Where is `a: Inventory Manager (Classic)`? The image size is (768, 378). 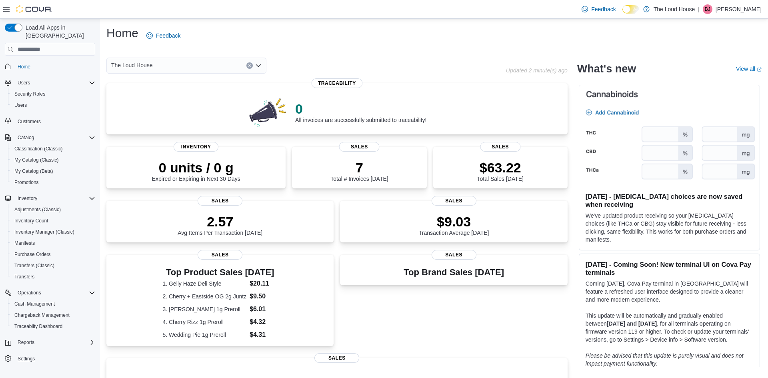
a: Inventory Manager (Classic) is located at coordinates (44, 232).